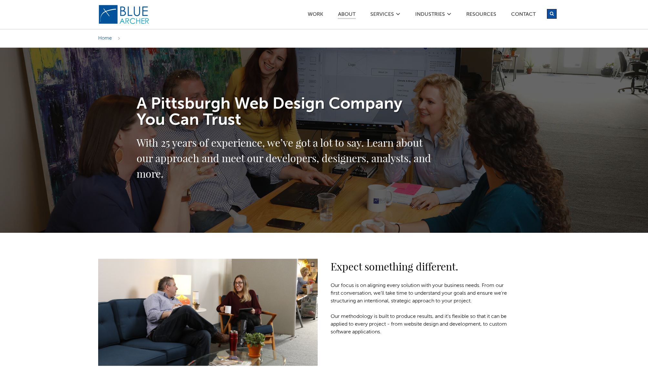 The height and width of the screenshot is (374, 648). I want to click on a: Industries, so click(430, 15).